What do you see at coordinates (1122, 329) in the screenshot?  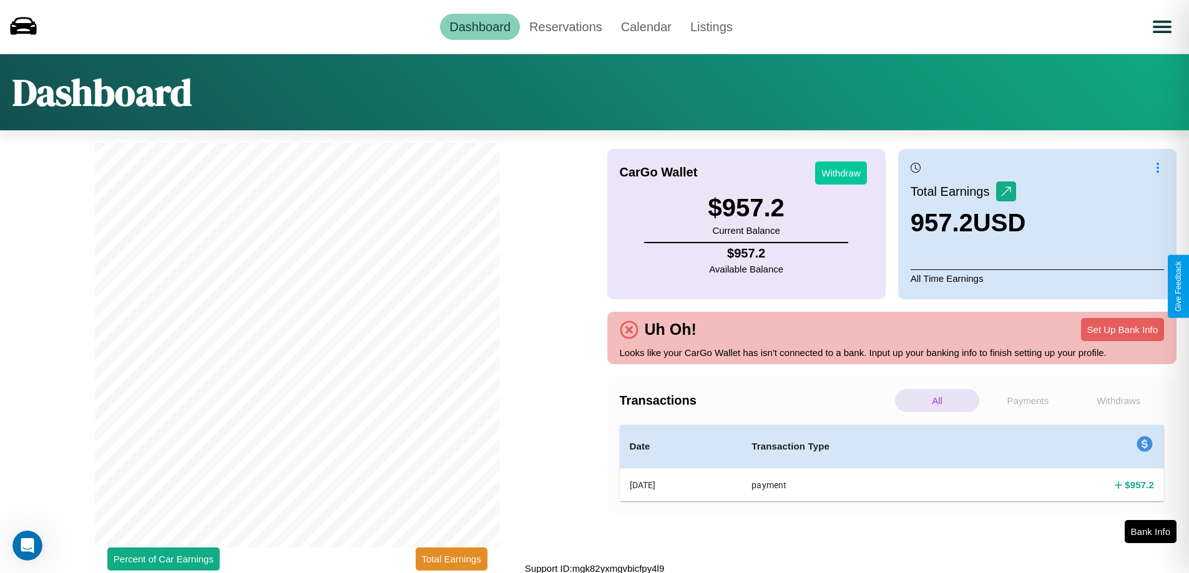 I see `button: Set Up Bank Info` at bounding box center [1122, 329].